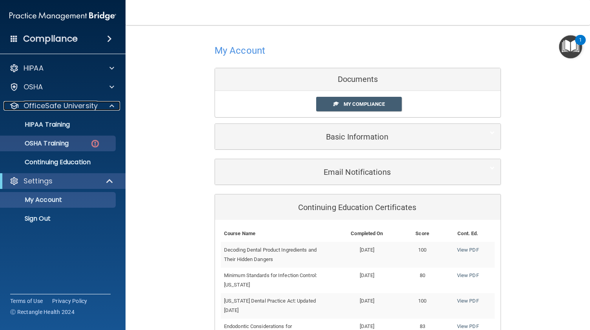 This screenshot has height=330, width=590. What do you see at coordinates (62, 181) in the screenshot?
I see `a: Settings` at bounding box center [62, 181].